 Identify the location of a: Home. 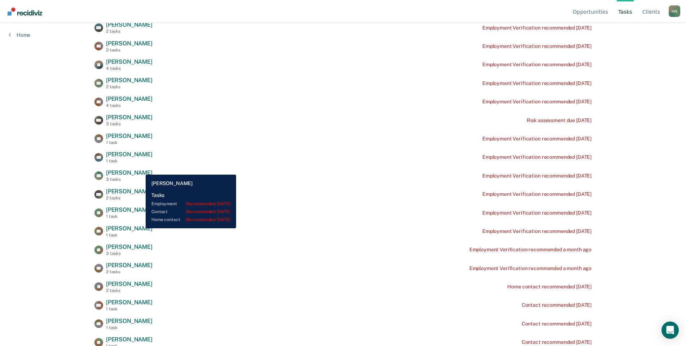
(19, 35).